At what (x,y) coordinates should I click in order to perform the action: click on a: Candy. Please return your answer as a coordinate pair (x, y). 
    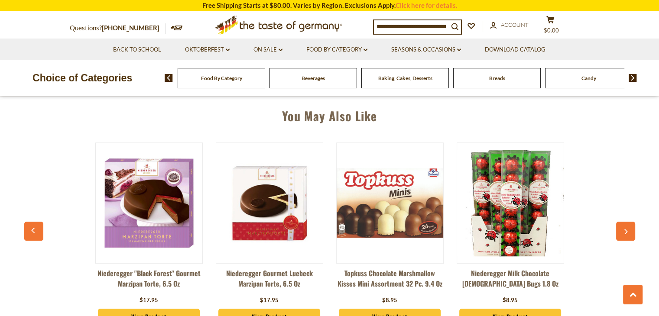
    Looking at the image, I should click on (589, 78).